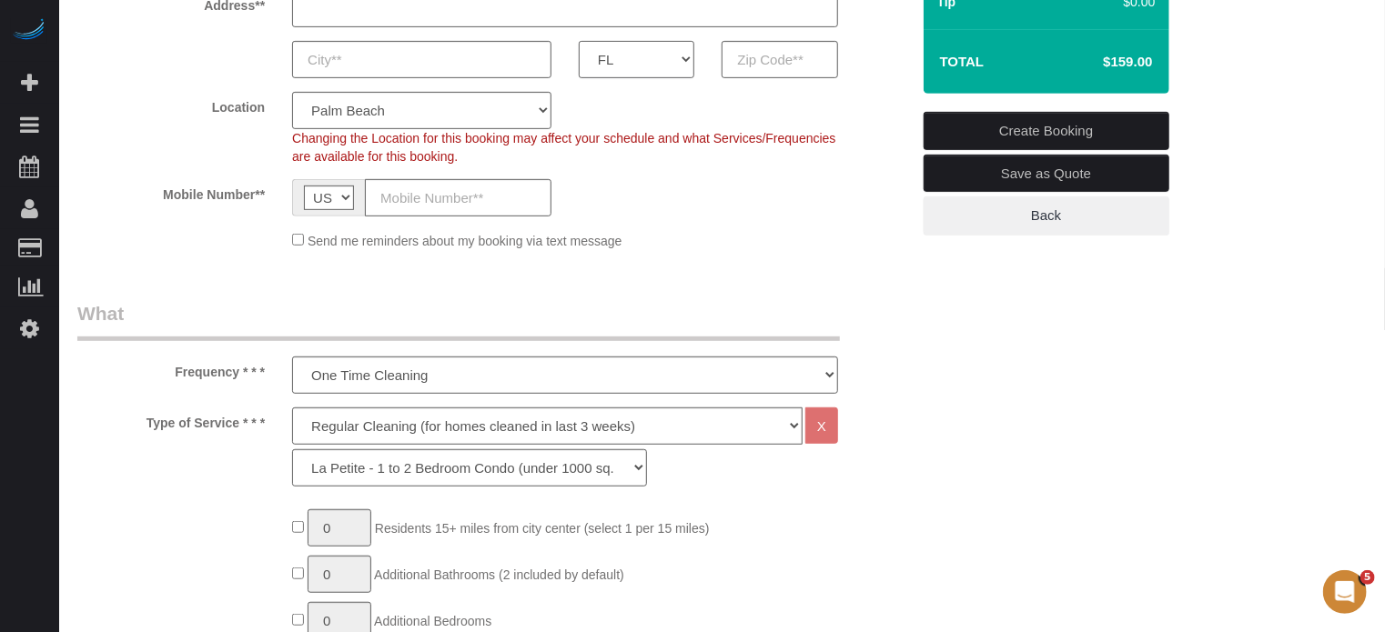 This screenshot has width=1385, height=632. I want to click on a: Automaid Logo, so click(29, 31).